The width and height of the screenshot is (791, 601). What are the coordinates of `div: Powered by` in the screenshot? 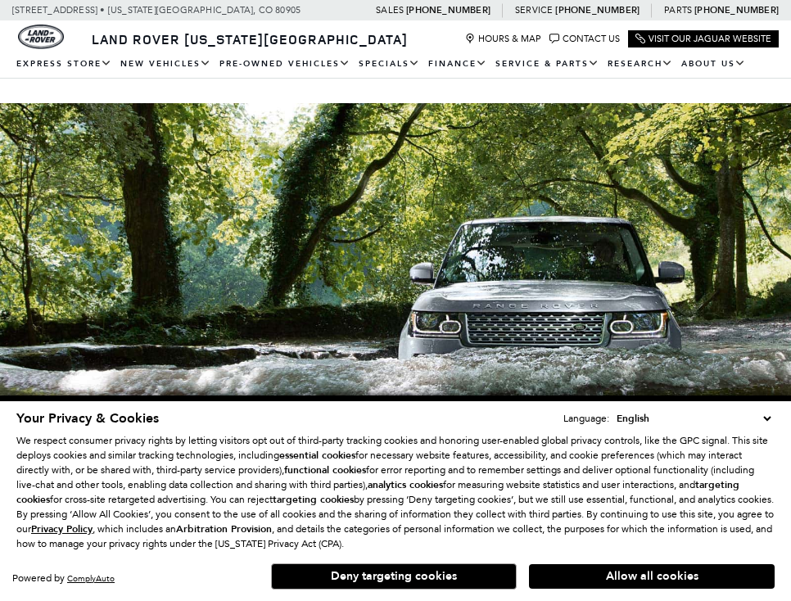 It's located at (63, 578).